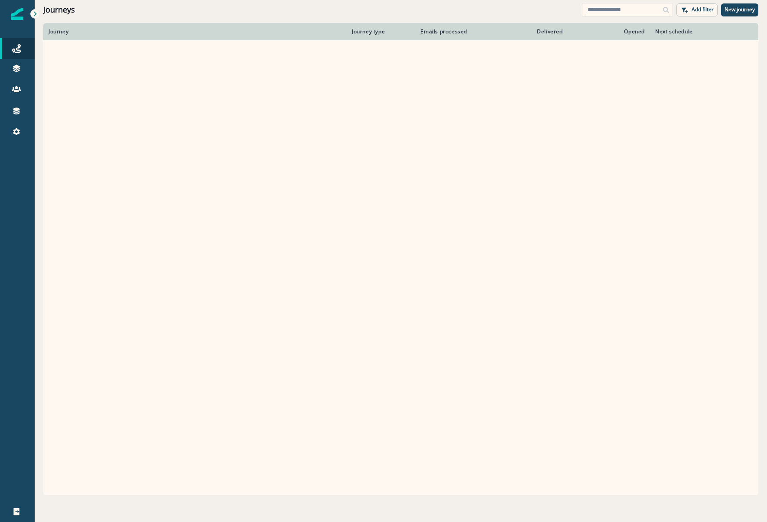 This screenshot has width=767, height=522. Describe the element at coordinates (59, 10) in the screenshot. I see `h1: Journeys` at that location.